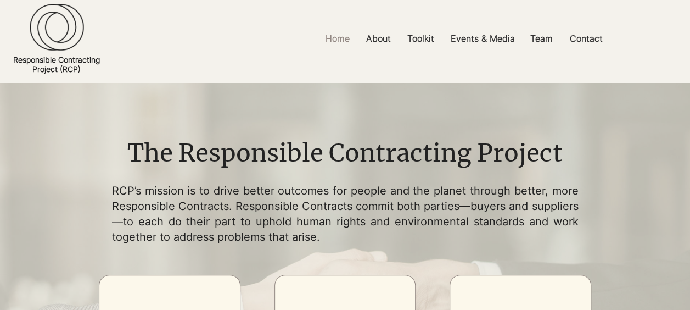 This screenshot has height=310, width=690. I want to click on a: Events & Media, so click(482, 38).